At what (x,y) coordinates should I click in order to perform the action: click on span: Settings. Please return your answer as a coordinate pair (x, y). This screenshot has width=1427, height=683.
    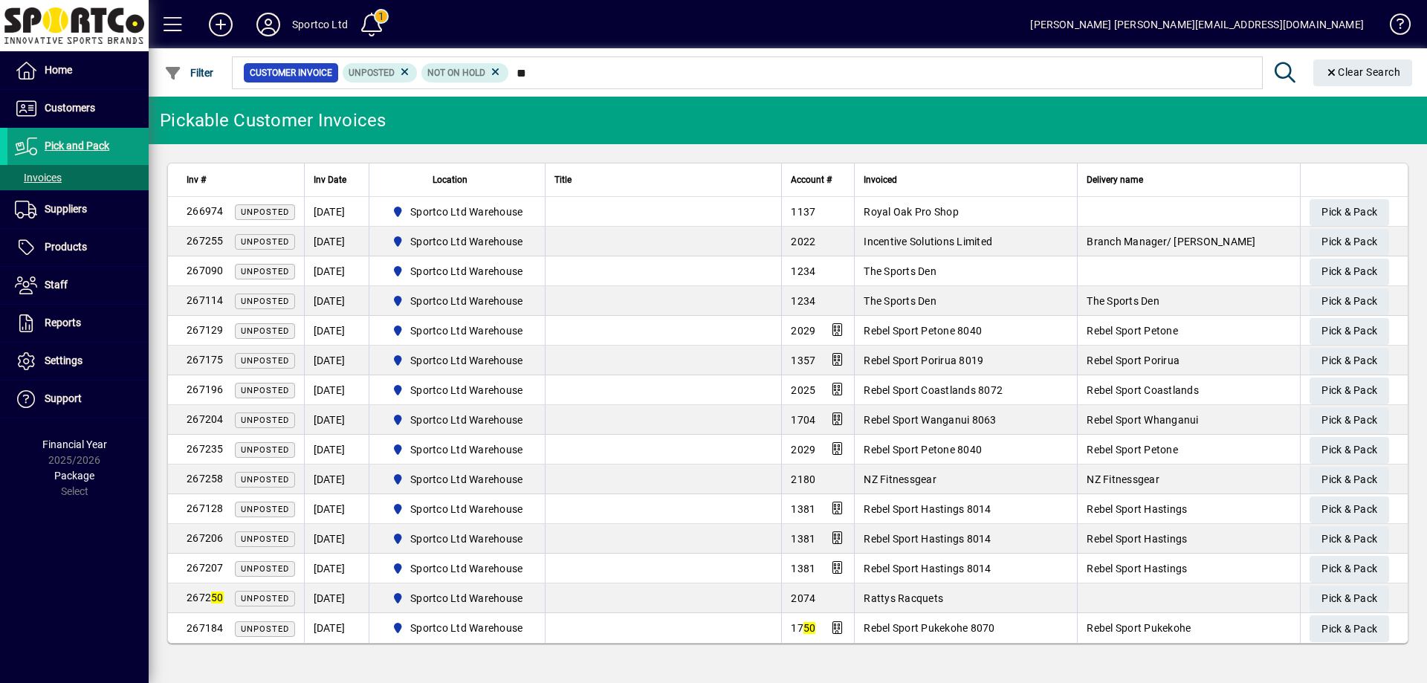
    Looking at the image, I should click on (63, 361).